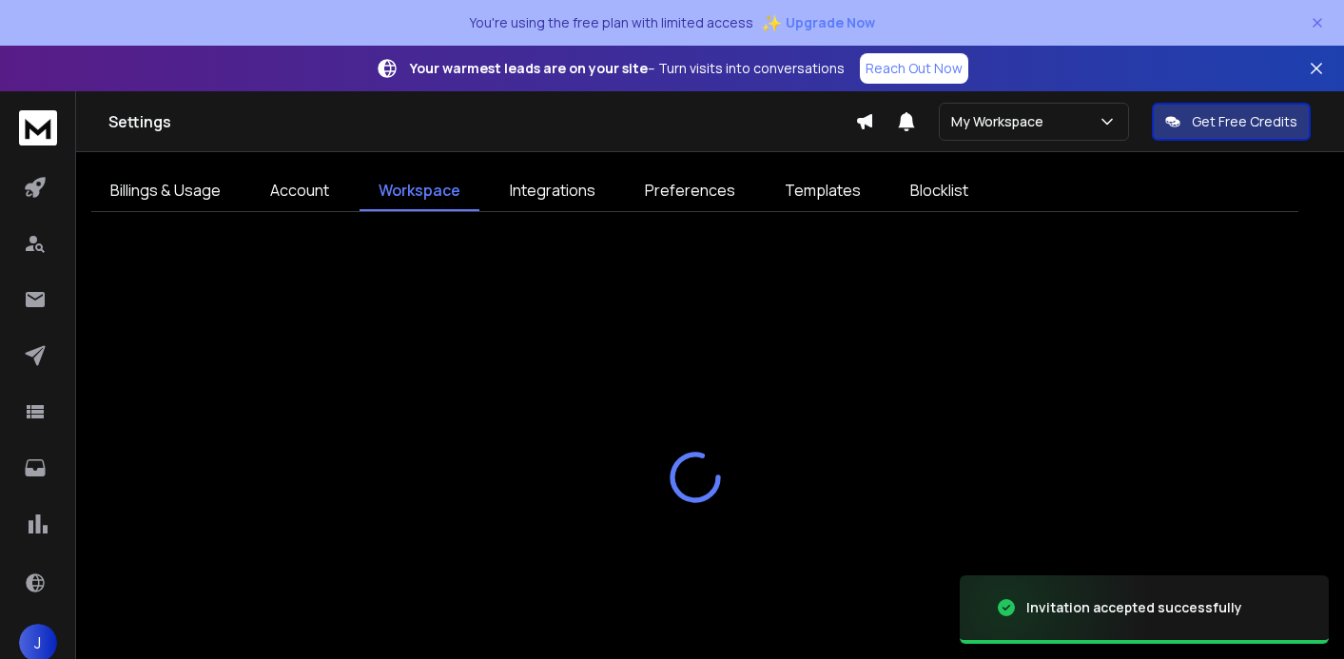 Image resolution: width=1344 pixels, height=659 pixels. Describe the element at coordinates (1000, 122) in the screenshot. I see `p: My Workspace` at that location.